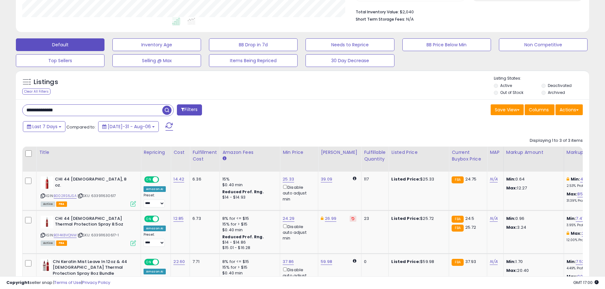 This screenshot has height=289, width=605. I want to click on a: 37.86, so click(288, 262).